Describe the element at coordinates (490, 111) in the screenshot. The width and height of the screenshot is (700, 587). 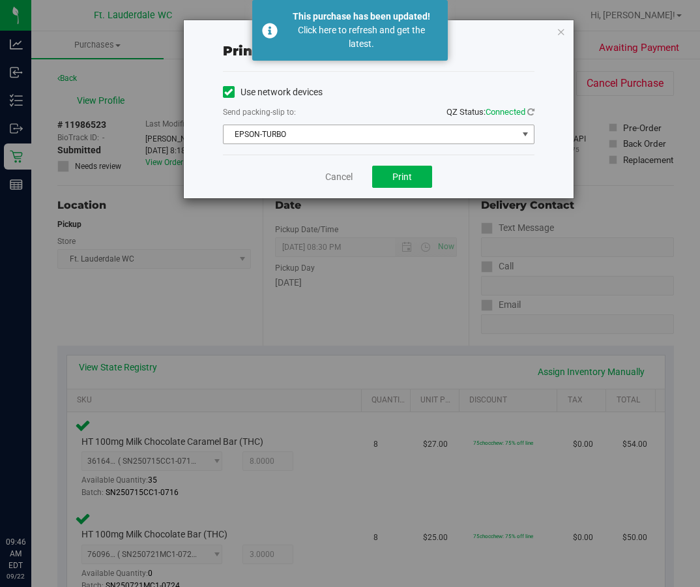
I see `span: QZ Status:` at that location.